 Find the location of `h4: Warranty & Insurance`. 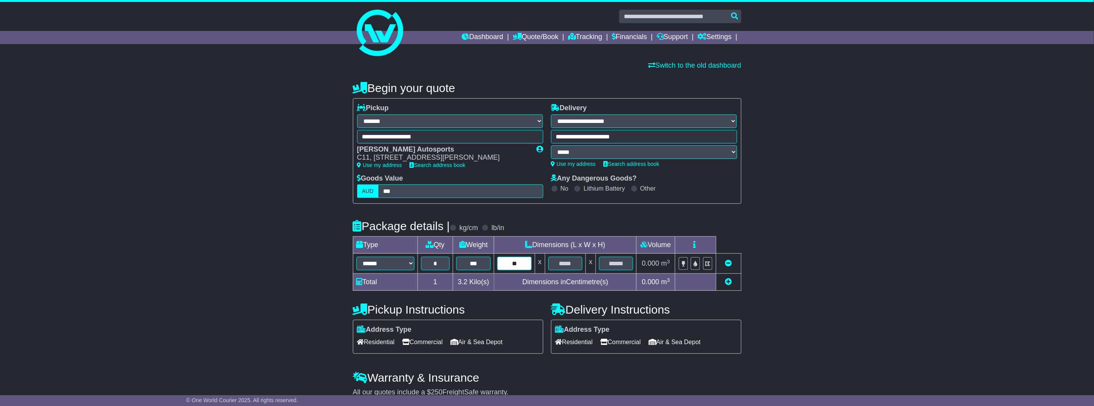

h4: Warranty & Insurance is located at coordinates (547, 378).